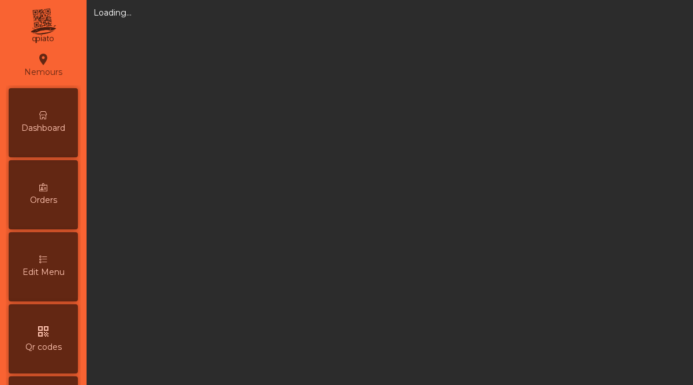 Image resolution: width=693 pixels, height=385 pixels. Describe the element at coordinates (43, 128) in the screenshot. I see `span: Dashboard` at that location.